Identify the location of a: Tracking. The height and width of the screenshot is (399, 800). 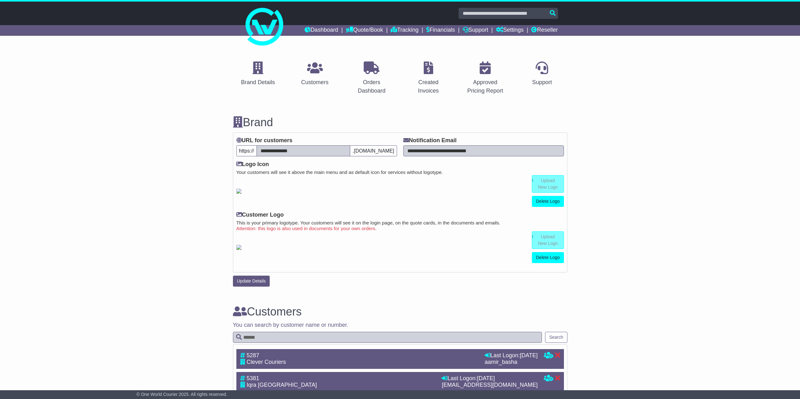
(404, 30).